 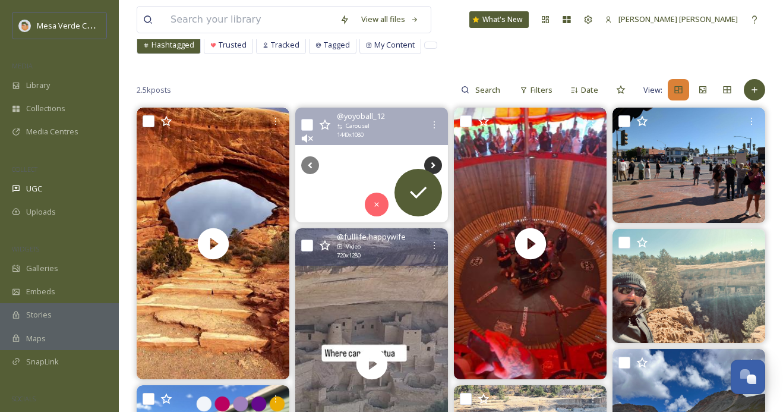 I want to click on span: My Content, so click(x=394, y=45).